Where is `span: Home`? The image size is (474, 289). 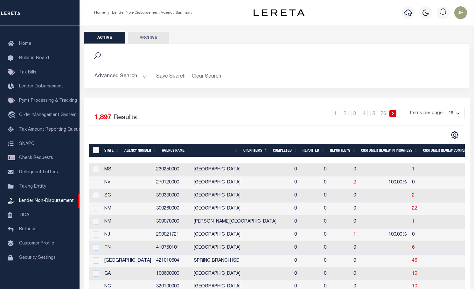 span: Home is located at coordinates (25, 44).